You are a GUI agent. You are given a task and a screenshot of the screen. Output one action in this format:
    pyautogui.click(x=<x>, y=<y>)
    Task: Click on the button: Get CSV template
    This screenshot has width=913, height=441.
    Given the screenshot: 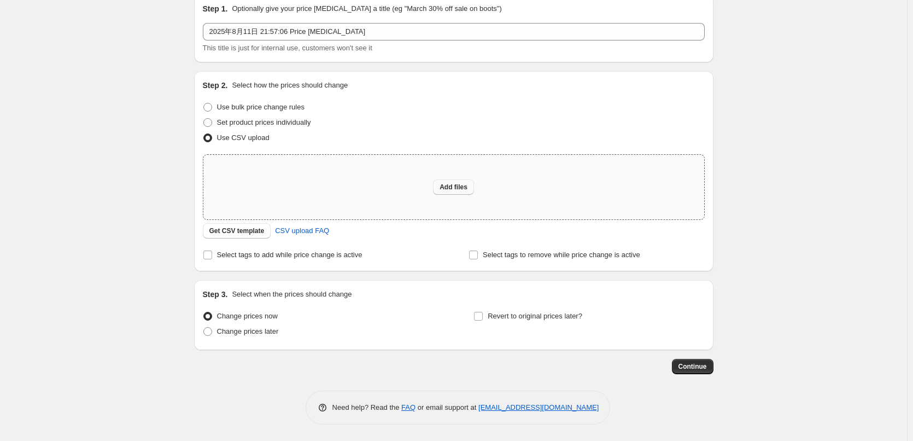 What is the action you would take?
    pyautogui.click(x=237, y=231)
    